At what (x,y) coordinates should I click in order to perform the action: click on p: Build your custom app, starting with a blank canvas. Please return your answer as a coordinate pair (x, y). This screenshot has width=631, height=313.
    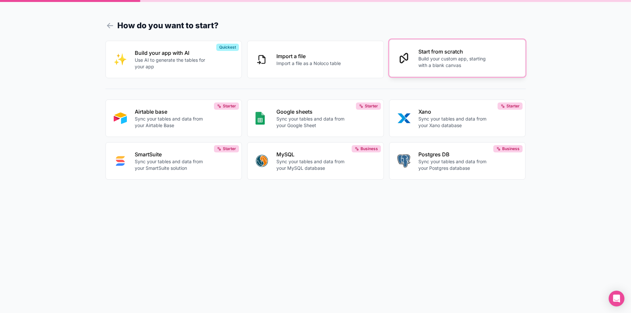
    Looking at the image, I should click on (455, 62).